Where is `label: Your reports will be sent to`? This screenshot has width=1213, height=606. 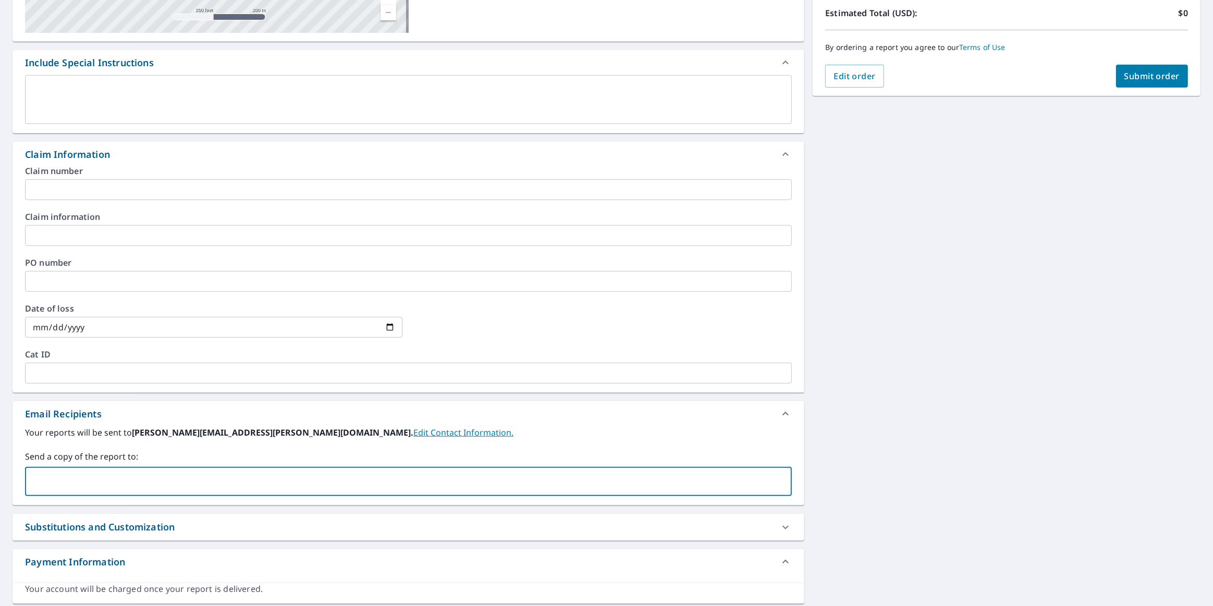
label: Your reports will be sent to is located at coordinates (408, 433).